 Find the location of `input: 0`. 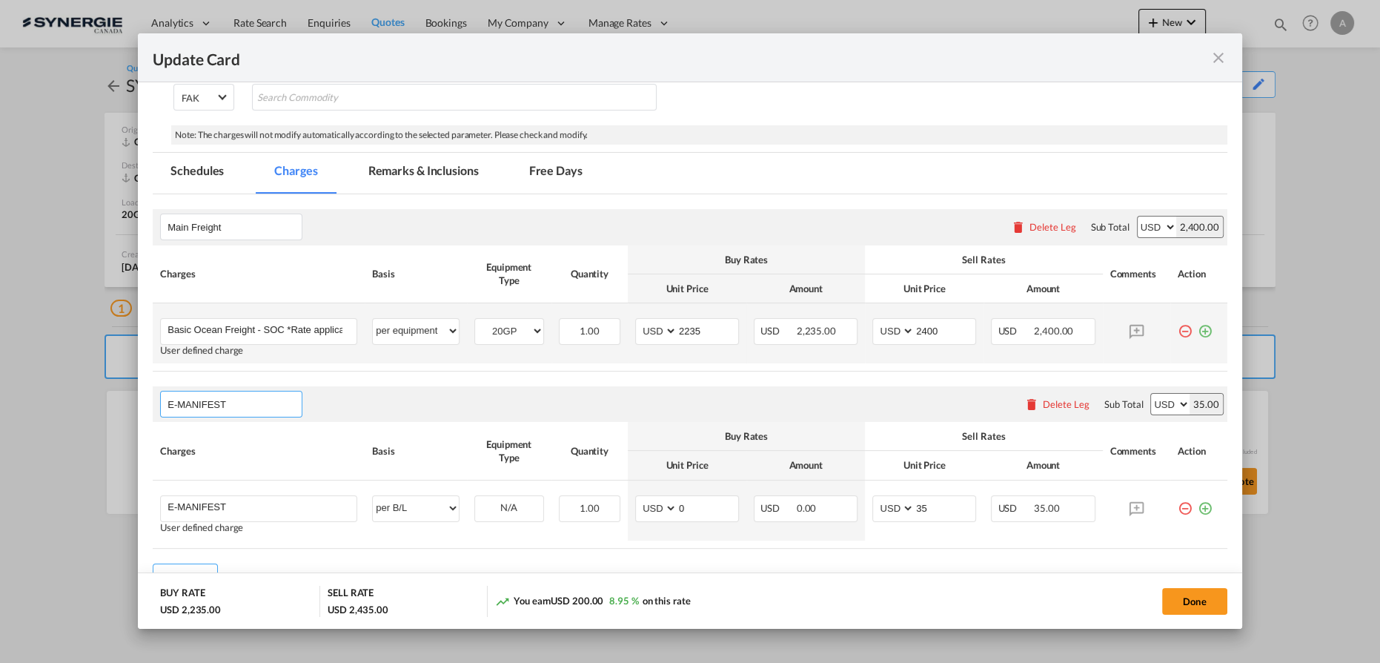

input: 0 is located at coordinates (708, 507).